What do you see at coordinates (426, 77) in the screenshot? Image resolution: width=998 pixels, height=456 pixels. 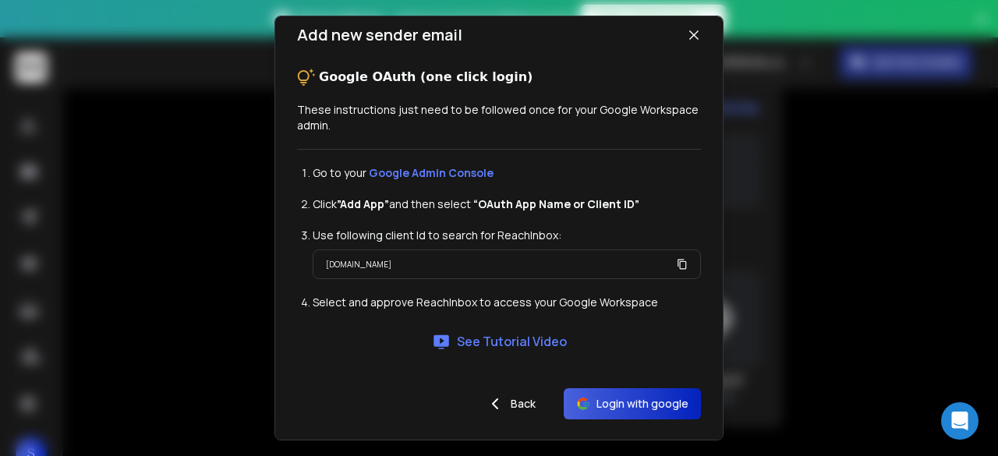 I see `p: Google OAuth (one click login)` at bounding box center [426, 77].